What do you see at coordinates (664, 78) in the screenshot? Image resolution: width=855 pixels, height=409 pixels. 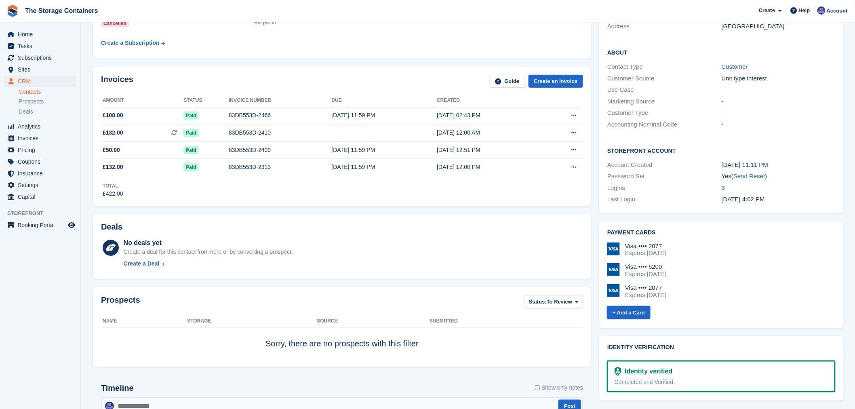 I see `div: Customer Source` at bounding box center [664, 78].